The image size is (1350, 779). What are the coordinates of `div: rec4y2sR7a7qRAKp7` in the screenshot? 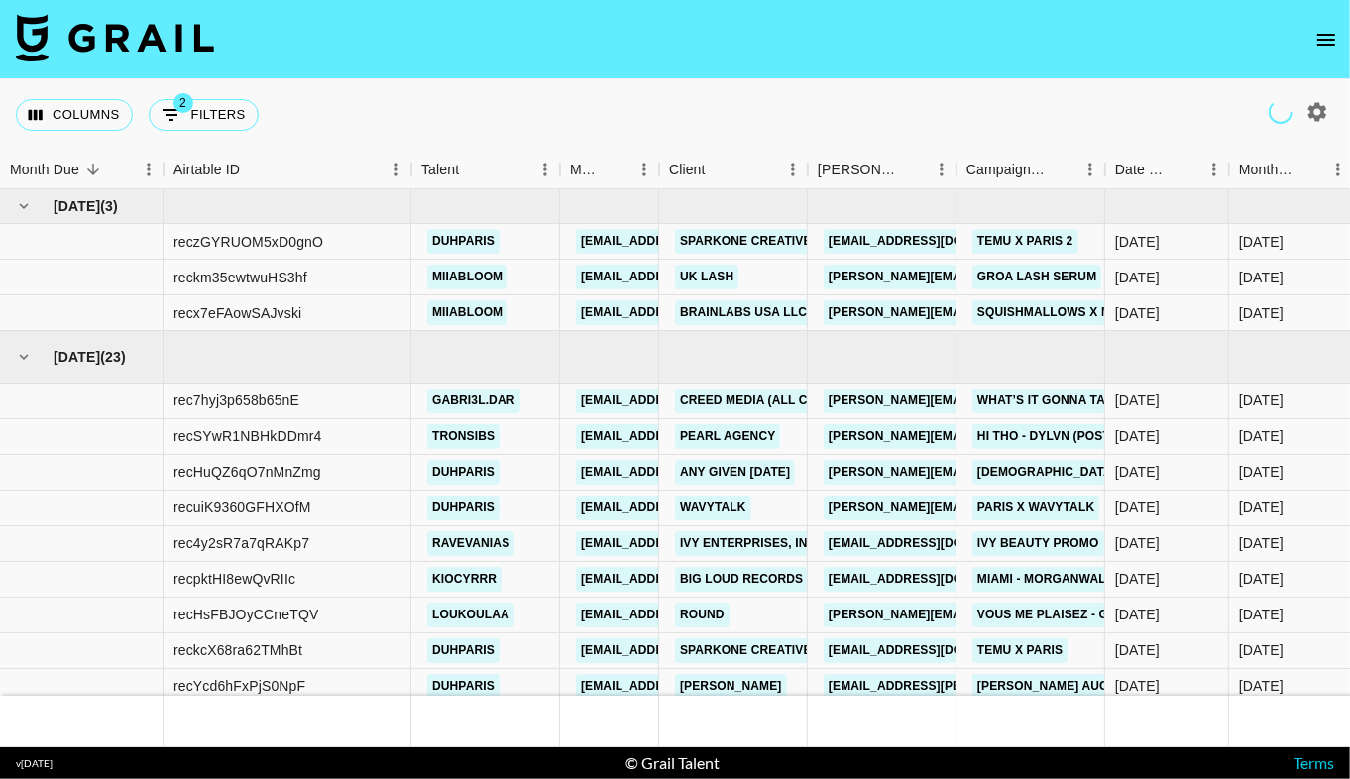 It's located at (241, 543).